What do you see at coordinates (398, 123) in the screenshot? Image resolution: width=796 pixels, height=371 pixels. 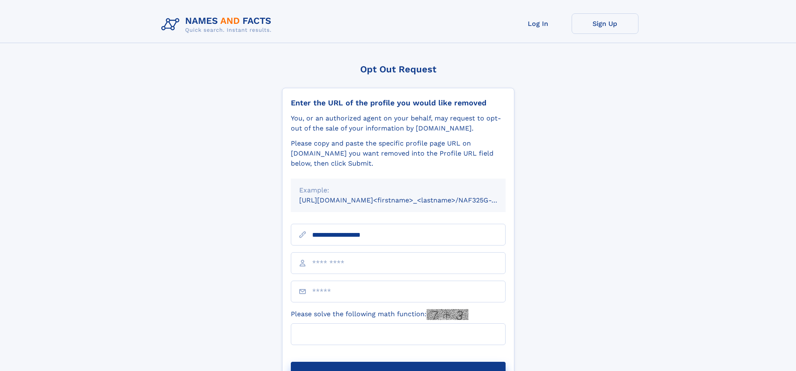 I see `div: You, or an authorized agent on your behalf, may request to opt-out of the sale of your informatio...` at bounding box center [398, 123].